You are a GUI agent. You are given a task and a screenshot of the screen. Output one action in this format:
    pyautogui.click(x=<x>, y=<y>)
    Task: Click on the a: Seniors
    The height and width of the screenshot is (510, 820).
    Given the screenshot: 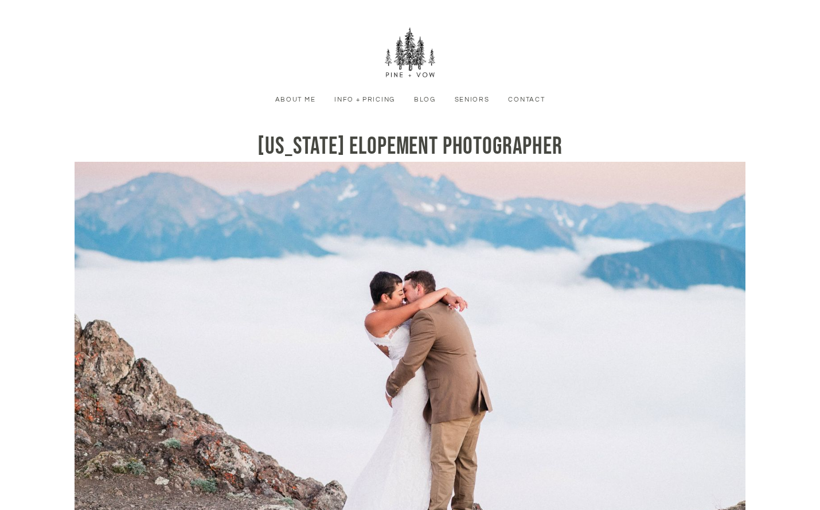 What is the action you would take?
    pyautogui.click(x=472, y=100)
    